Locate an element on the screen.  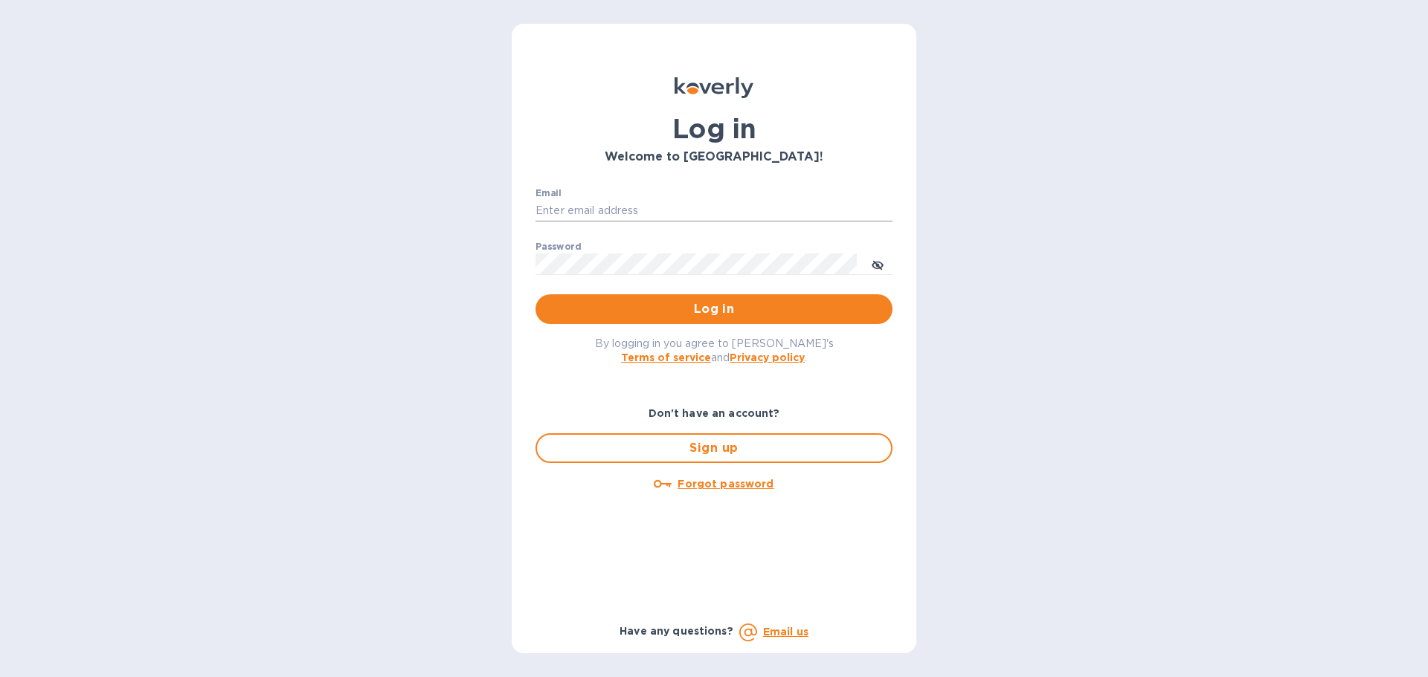
input: Enter email address is located at coordinates (714, 211).